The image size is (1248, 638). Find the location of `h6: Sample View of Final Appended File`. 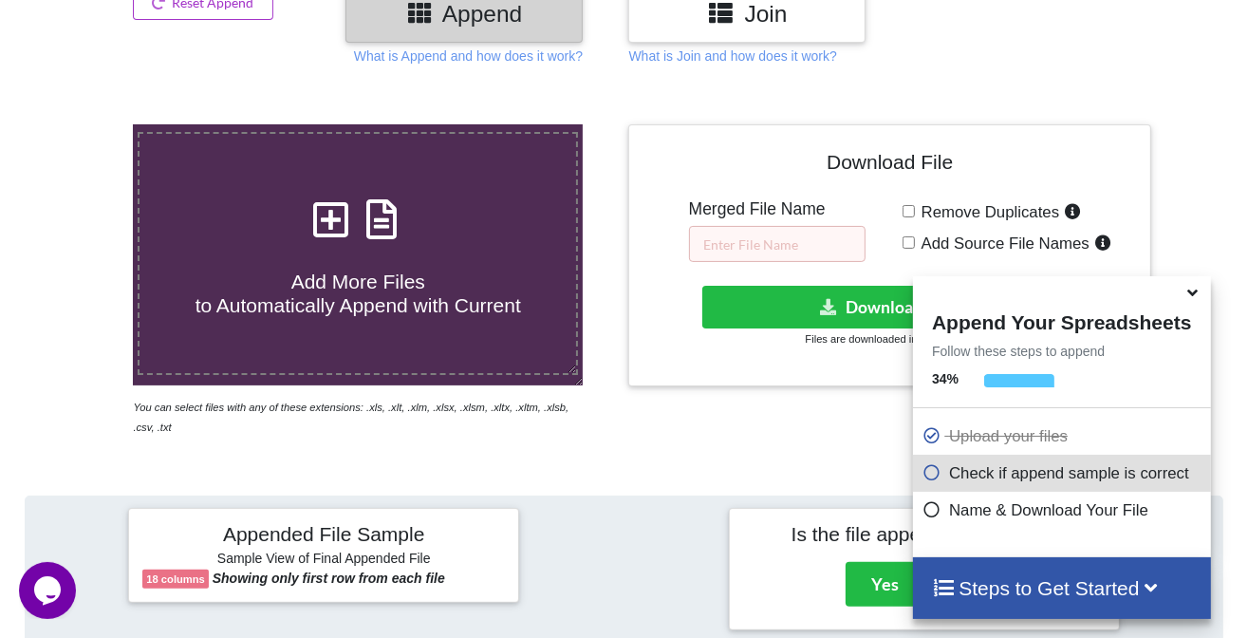

h6: Sample View of Final Appended File is located at coordinates (324, 560).